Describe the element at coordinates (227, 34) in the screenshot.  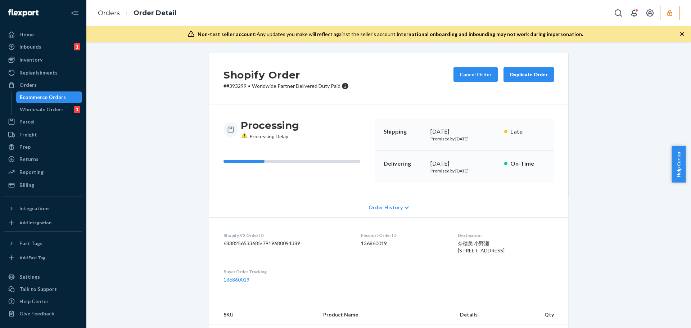
I see `span: Non-test seller account:` at that location.